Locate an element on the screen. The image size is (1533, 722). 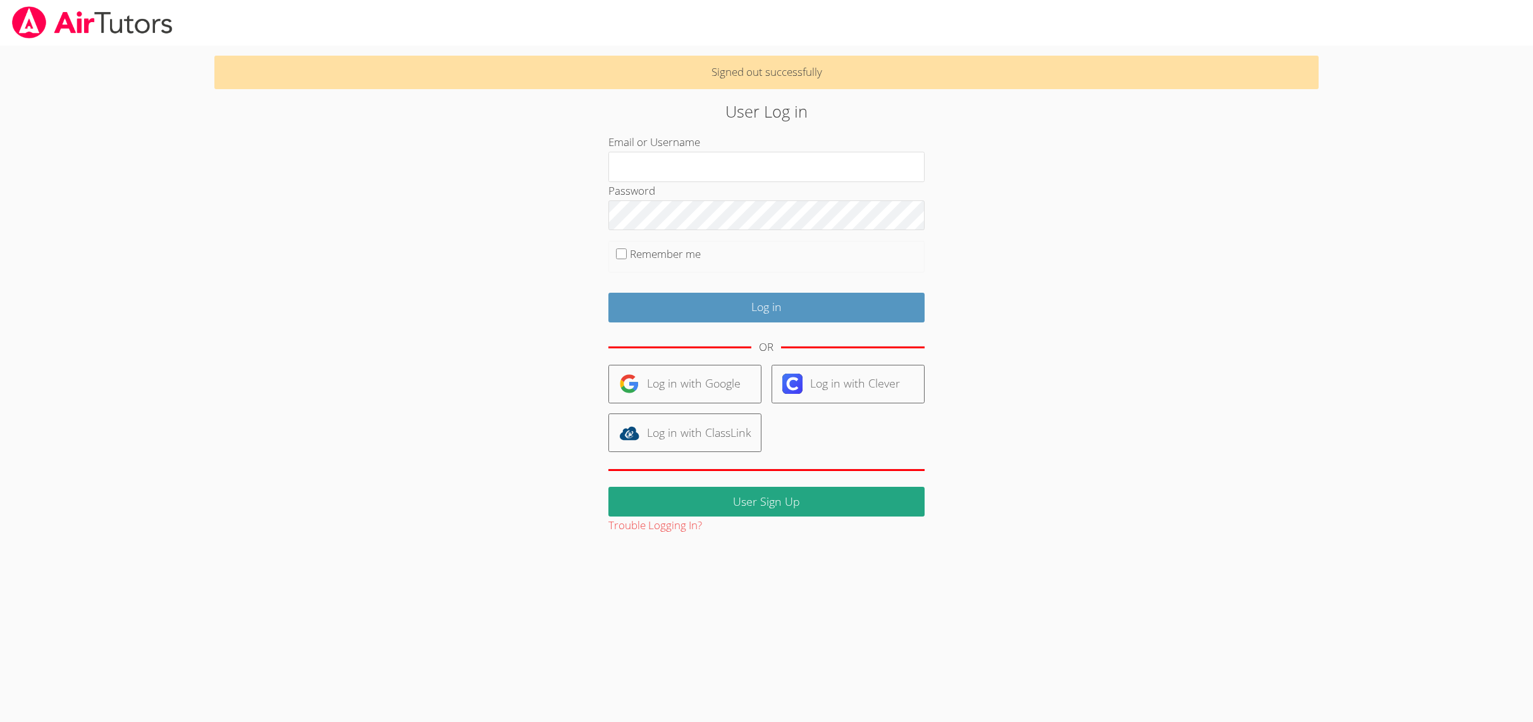
a: Log in with ClassLink is located at coordinates (685, 432).